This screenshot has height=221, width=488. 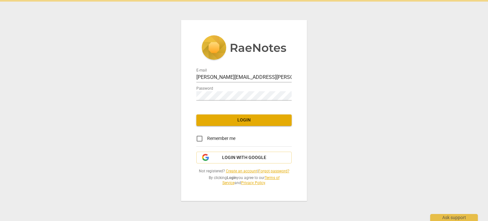 What do you see at coordinates (244, 157) in the screenshot?
I see `button: Login with Google` at bounding box center [244, 157].